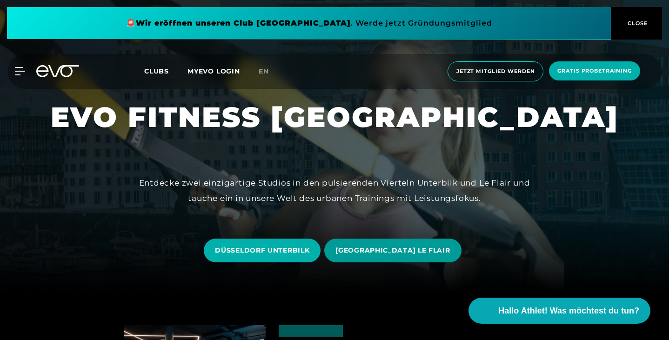  I want to click on span: Gratis Probetraining, so click(594, 71).